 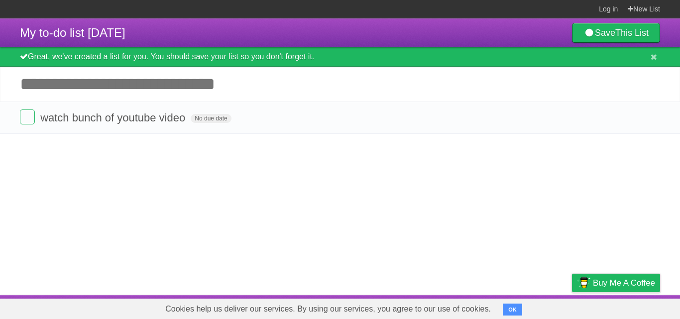 I want to click on a: Terms, so click(x=536, y=307).